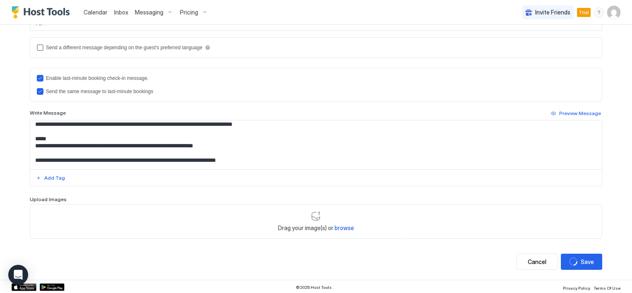 The width and height of the screenshot is (632, 293). What do you see at coordinates (43, 12) in the screenshot?
I see `a: Host Tools Logo` at bounding box center [43, 12].